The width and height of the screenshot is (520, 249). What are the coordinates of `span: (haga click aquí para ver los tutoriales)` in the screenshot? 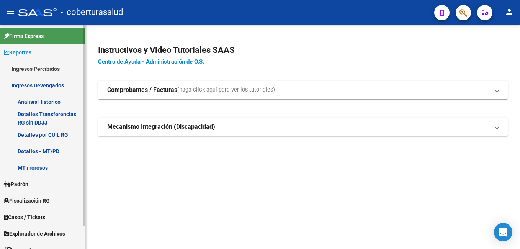 It's located at (226, 90).